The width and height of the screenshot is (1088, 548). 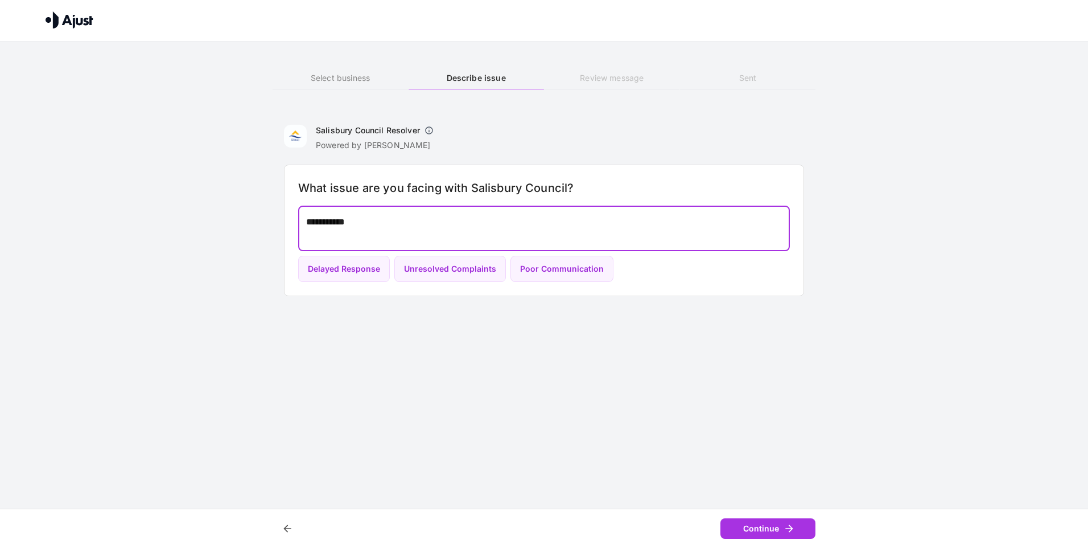 I want to click on h6: Describe issue, so click(x=476, y=78).